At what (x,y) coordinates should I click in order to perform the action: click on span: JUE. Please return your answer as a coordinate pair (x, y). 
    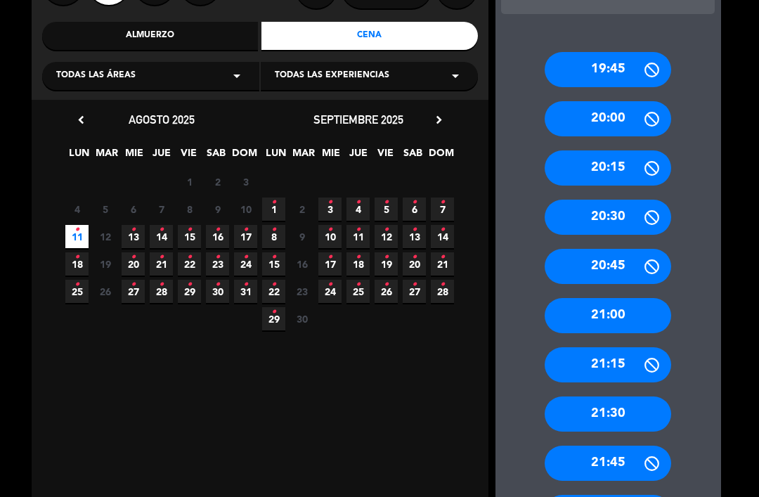
    Looking at the image, I should click on (161, 156).